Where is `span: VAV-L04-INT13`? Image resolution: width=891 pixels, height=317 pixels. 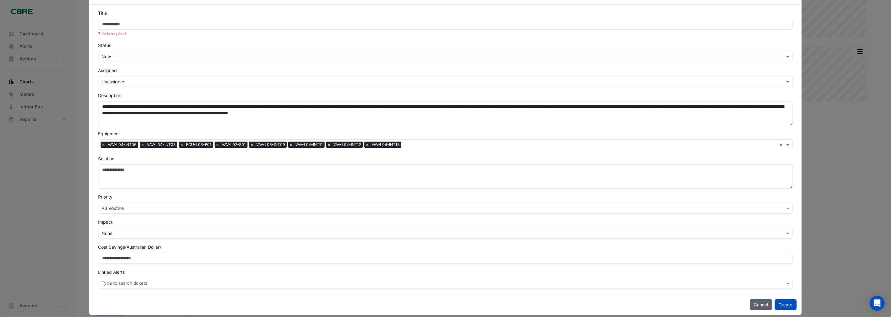
span: VAV-L04-INT13 is located at coordinates (386, 145).